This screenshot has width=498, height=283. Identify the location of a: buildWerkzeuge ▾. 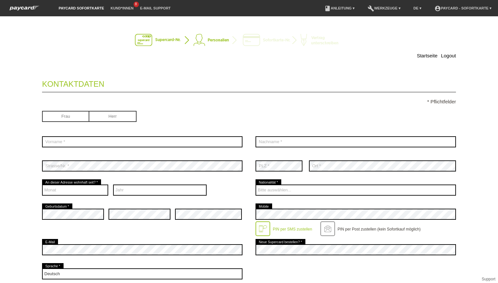
(384, 8).